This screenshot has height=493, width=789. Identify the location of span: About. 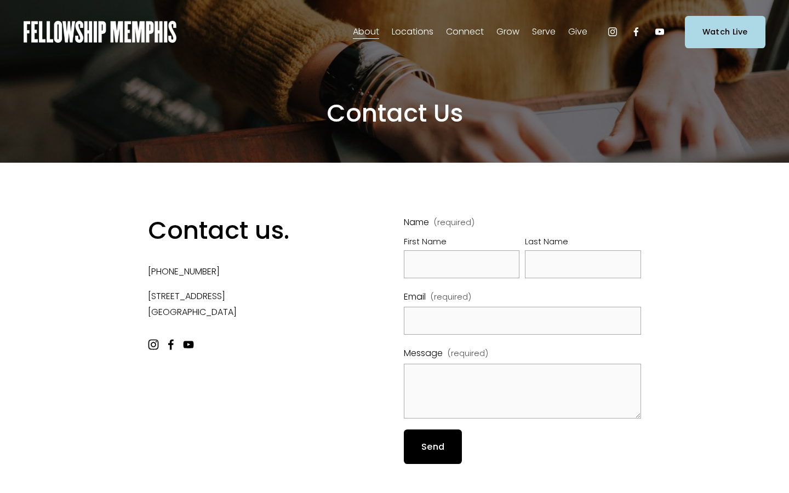
(366, 32).